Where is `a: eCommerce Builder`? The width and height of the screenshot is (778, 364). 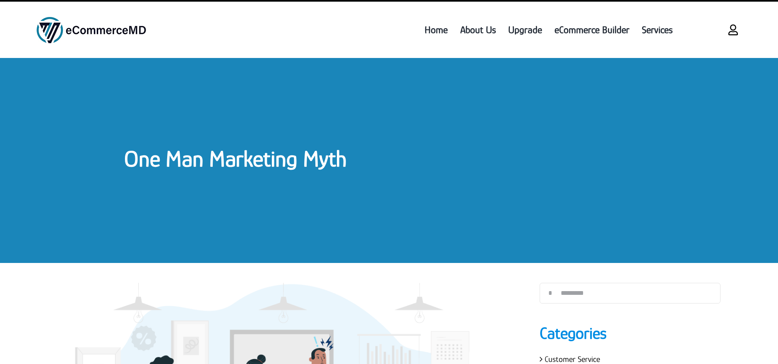 a: eCommerce Builder is located at coordinates (592, 30).